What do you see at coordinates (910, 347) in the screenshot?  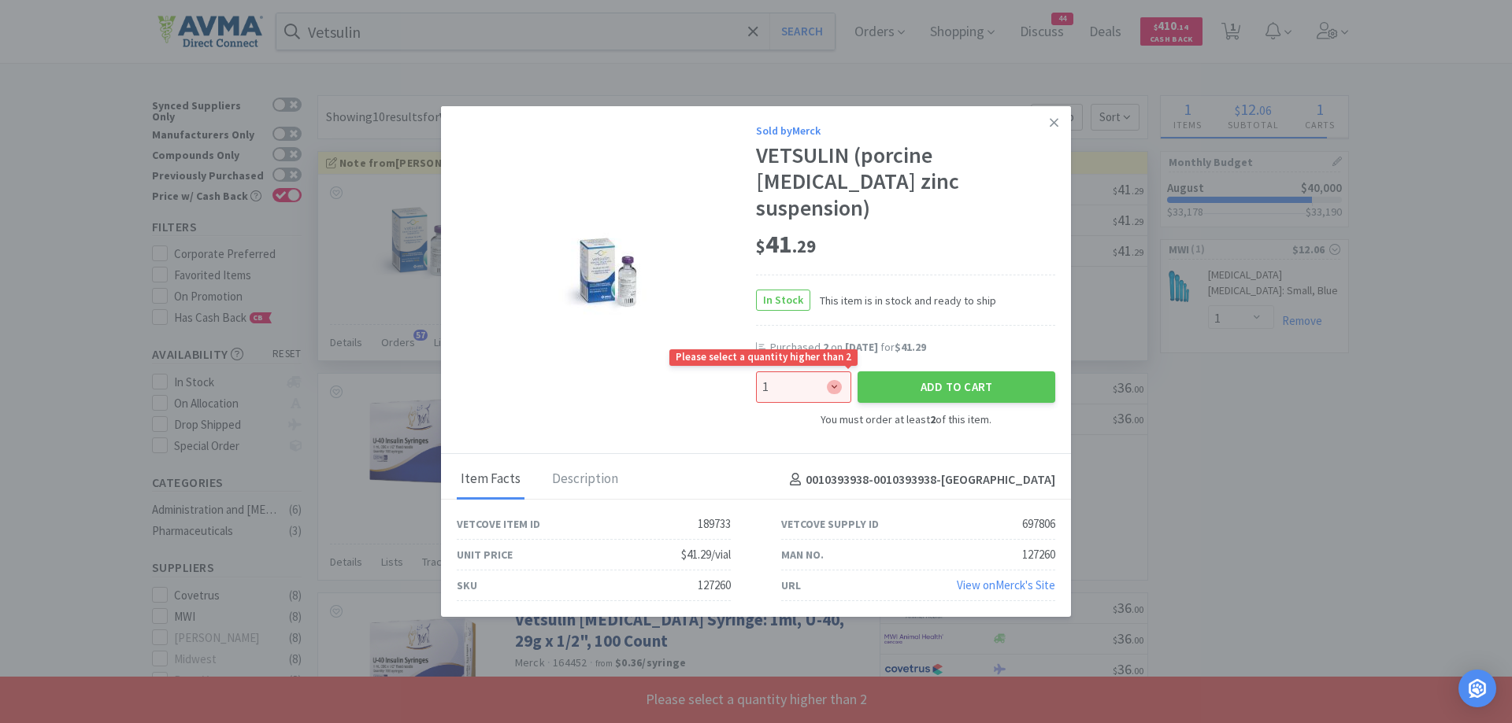 I see `span: $41.29` at bounding box center [910, 347].